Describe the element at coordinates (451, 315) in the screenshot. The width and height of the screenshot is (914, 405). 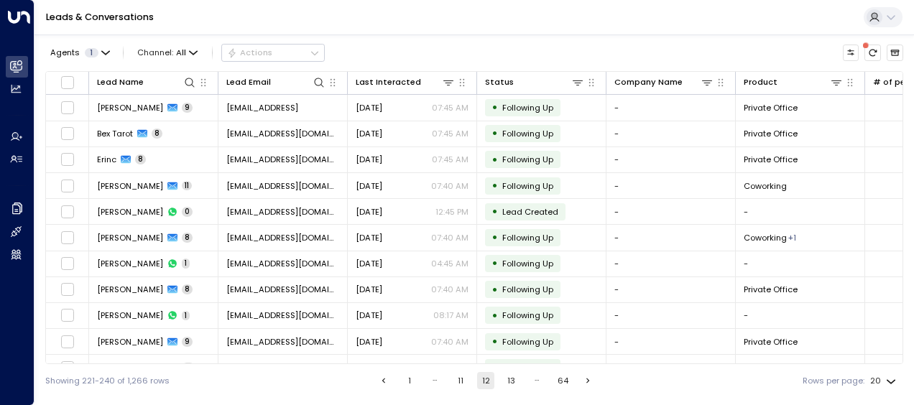
I see `p: 08:17 AM` at that location.